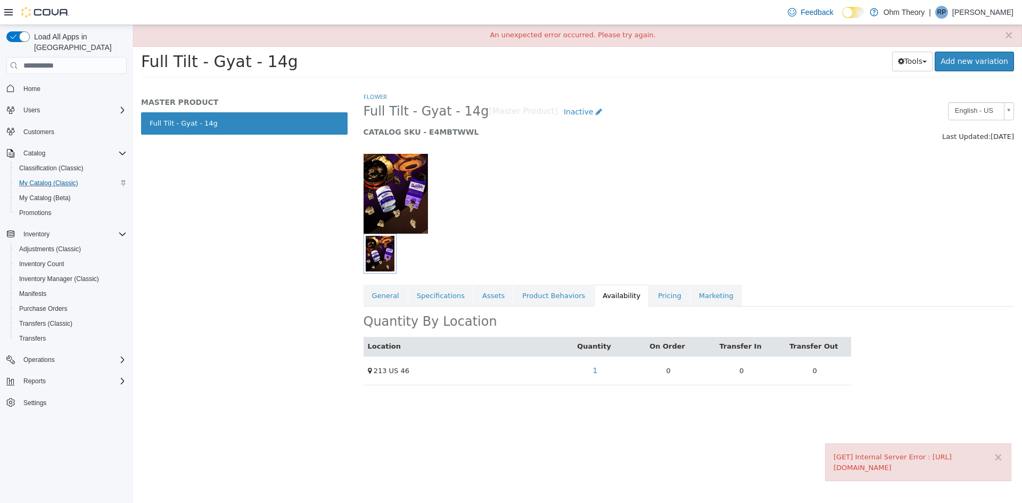 The height and width of the screenshot is (503, 1022). I want to click on button: Manifests, so click(71, 294).